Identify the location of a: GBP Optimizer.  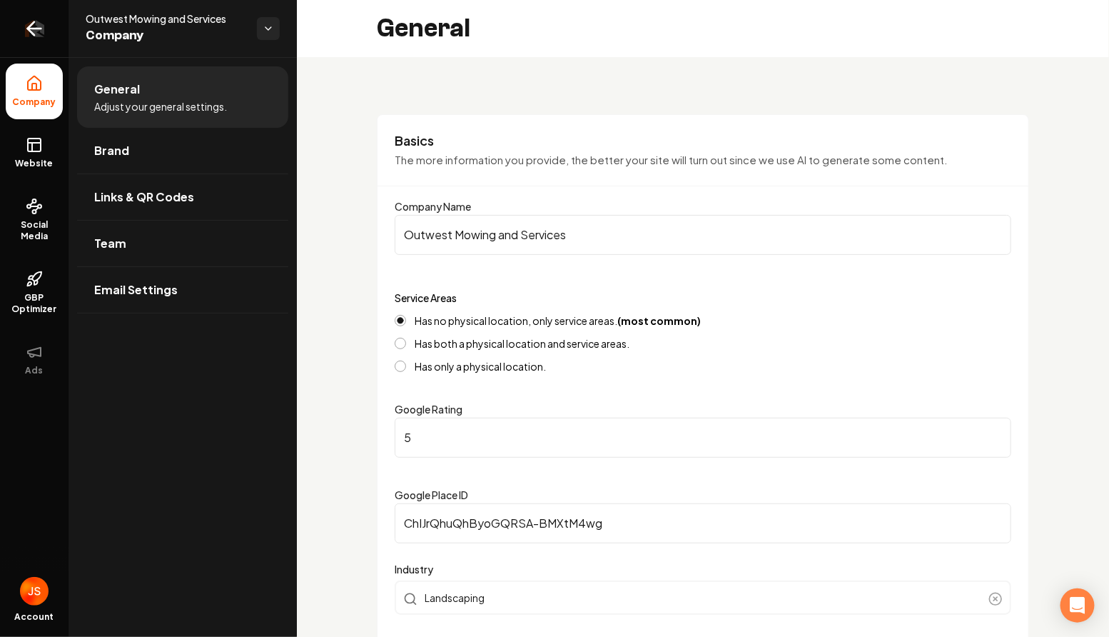
(34, 293).